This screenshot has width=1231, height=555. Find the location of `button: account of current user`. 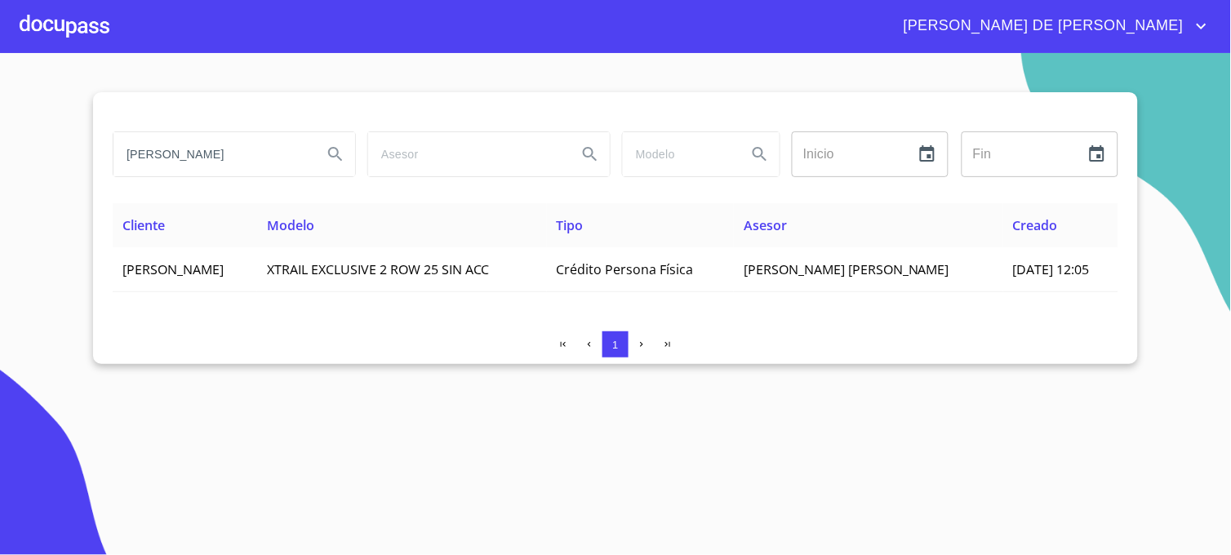

button: account of current user is located at coordinates (1051, 26).